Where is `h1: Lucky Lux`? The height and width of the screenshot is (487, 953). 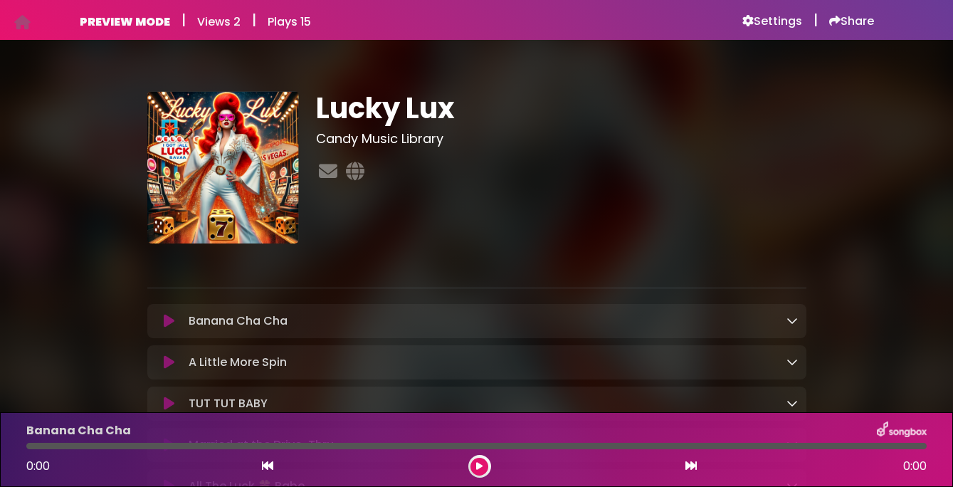
h1: Lucky Lux is located at coordinates (561, 108).